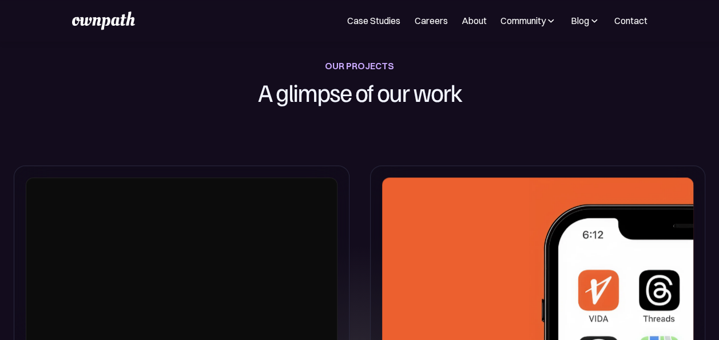  I want to click on a: Contact, so click(631, 21).